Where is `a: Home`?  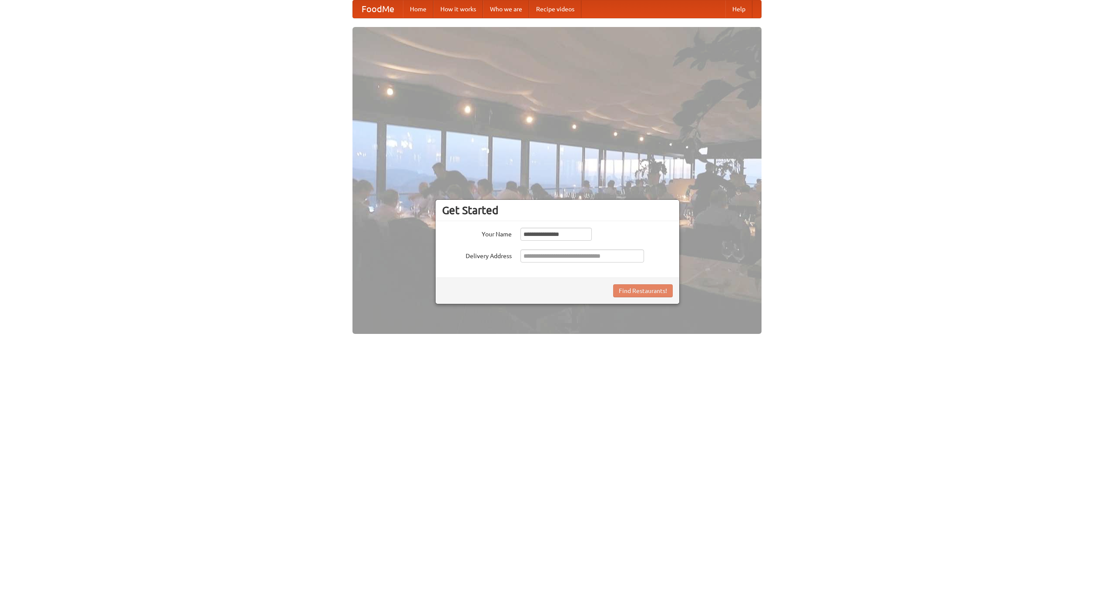 a: Home is located at coordinates (418, 9).